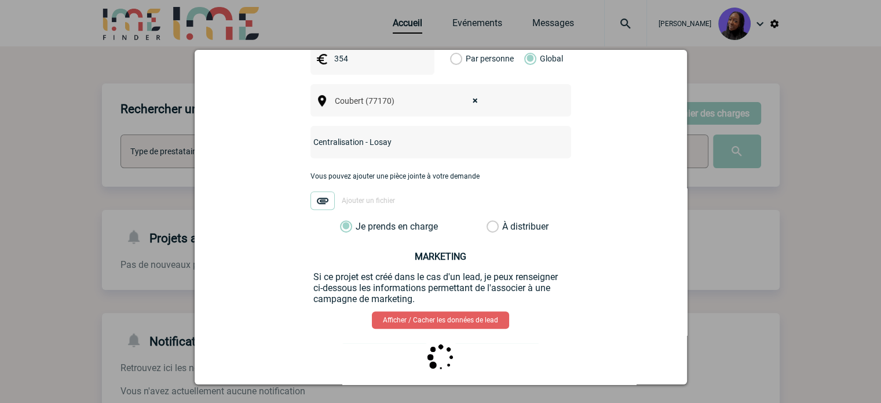 The height and width of the screenshot is (403, 881). What do you see at coordinates (441, 287) in the screenshot?
I see `p: Si ce projet est créé dans le cas d'un lead, je peux renseigner ci-dessous les informations perme...` at bounding box center [441, 287].